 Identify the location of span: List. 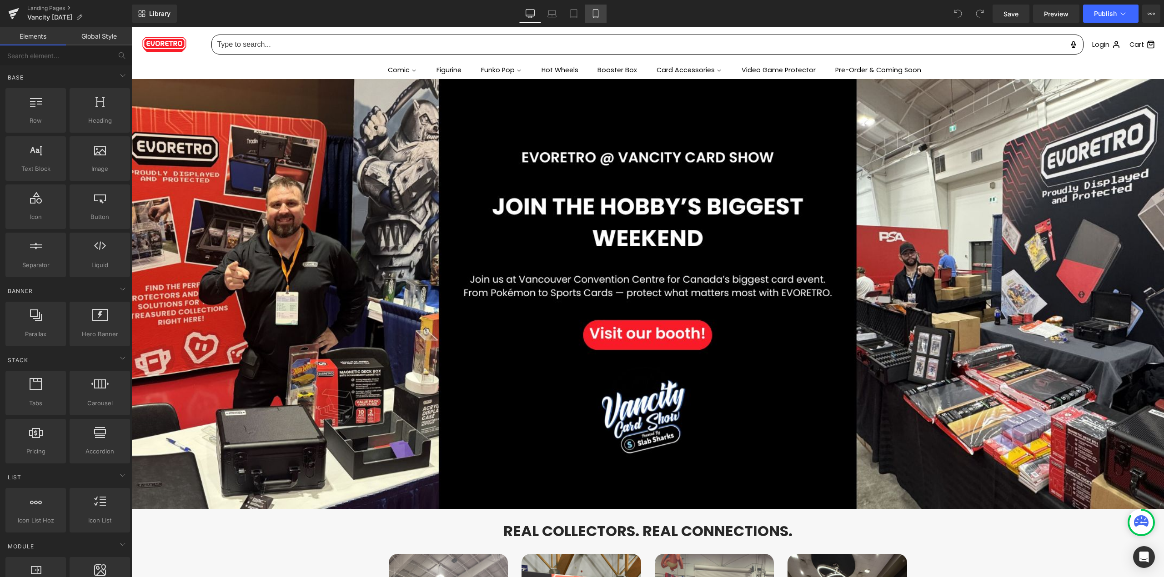
(15, 477).